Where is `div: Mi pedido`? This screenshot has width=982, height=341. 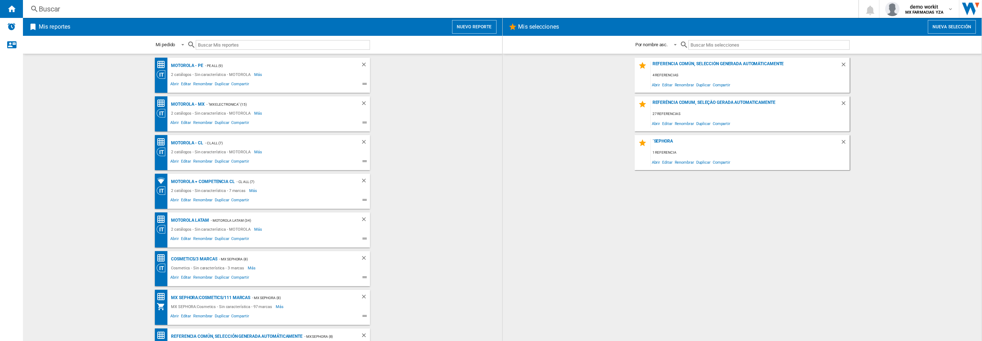
div: Mi pedido is located at coordinates (165, 44).